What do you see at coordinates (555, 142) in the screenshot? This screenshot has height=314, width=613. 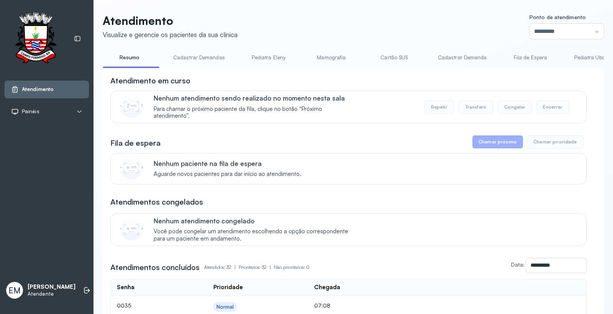 I see `button: Chamar prioridade` at bounding box center [555, 142].